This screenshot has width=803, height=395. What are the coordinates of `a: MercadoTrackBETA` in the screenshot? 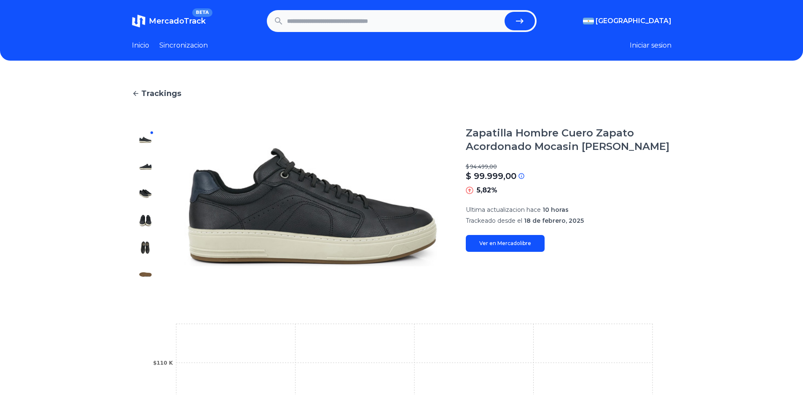 It's located at (169, 21).